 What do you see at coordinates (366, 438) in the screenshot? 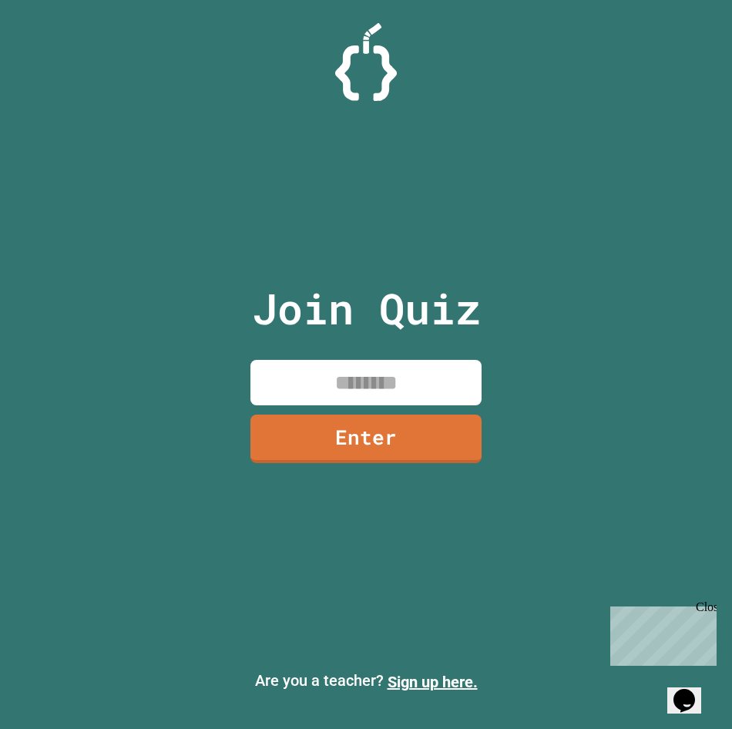
I see `a: Enter` at bounding box center [366, 438].